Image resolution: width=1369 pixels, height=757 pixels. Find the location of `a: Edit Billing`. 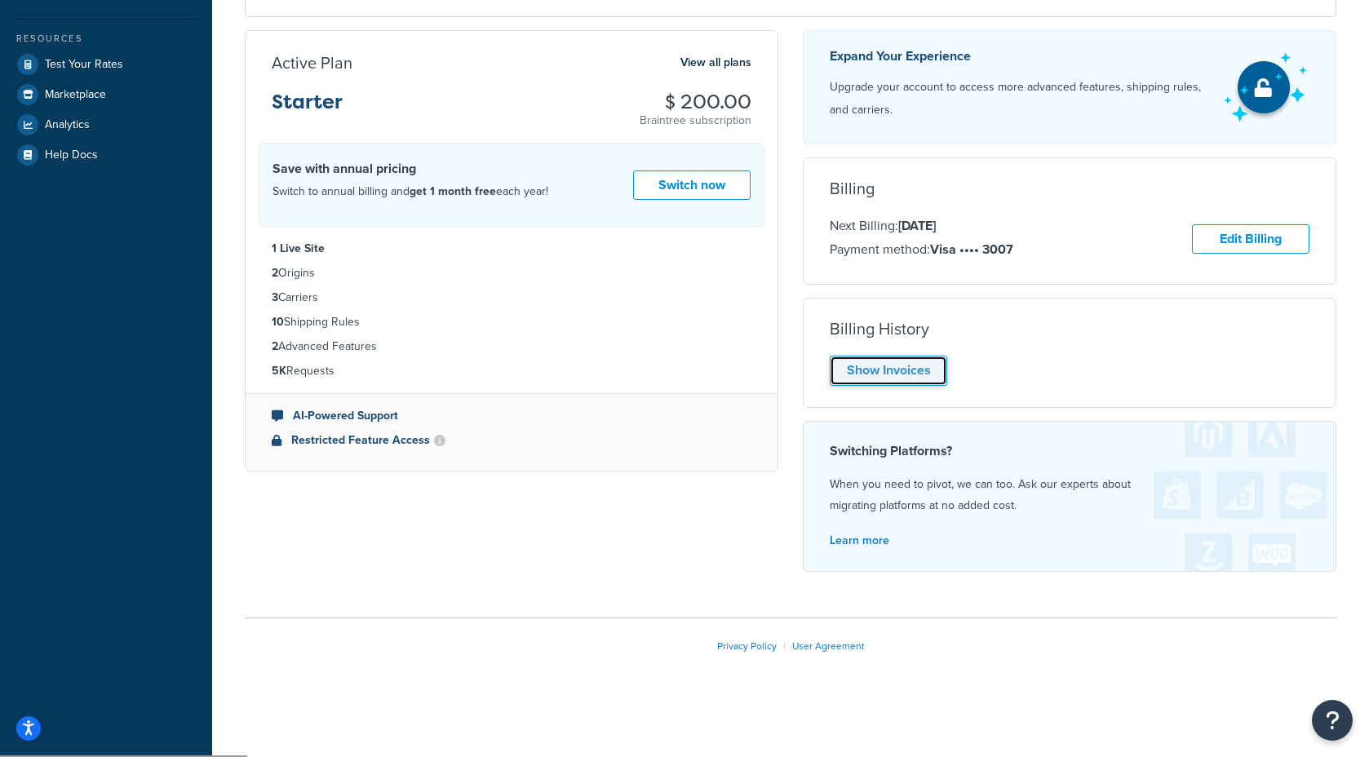

a: Edit Billing is located at coordinates (1251, 239).